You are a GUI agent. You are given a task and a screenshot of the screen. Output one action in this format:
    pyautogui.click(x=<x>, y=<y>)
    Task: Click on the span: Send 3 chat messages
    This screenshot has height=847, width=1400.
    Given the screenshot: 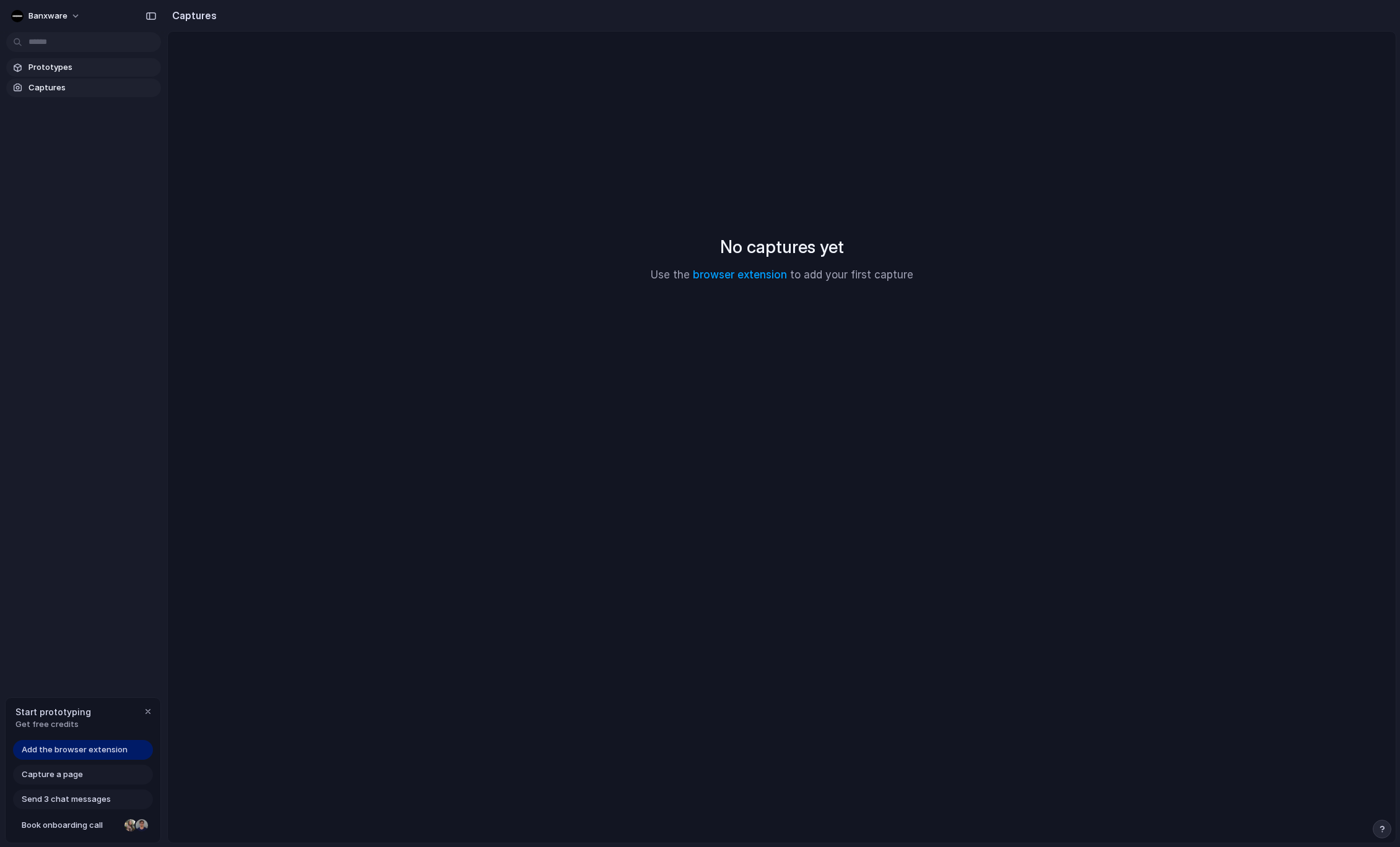 What is the action you would take?
    pyautogui.click(x=66, y=799)
    